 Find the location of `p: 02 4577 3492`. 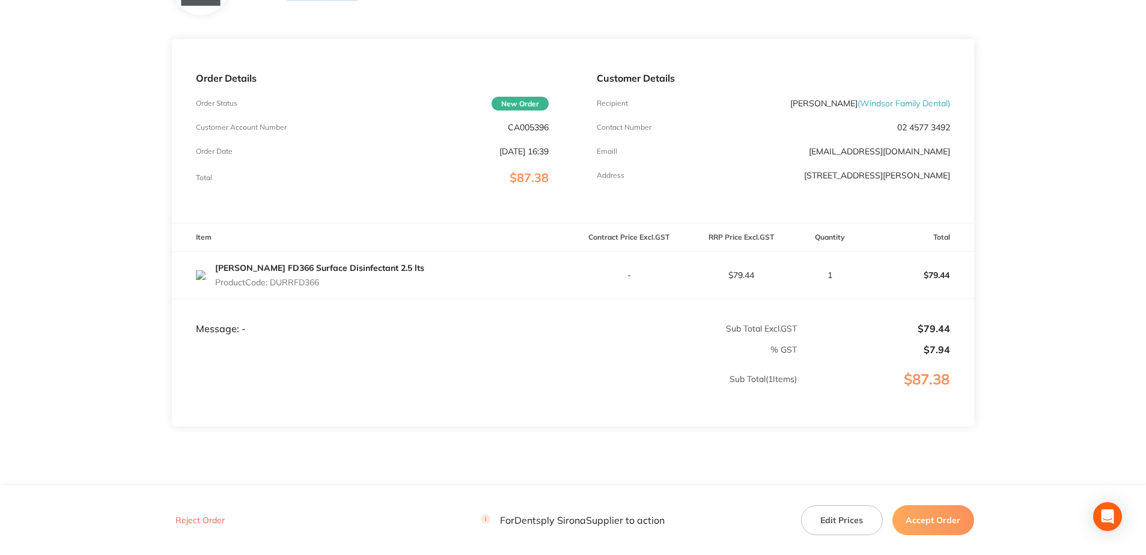

p: 02 4577 3492 is located at coordinates (924, 127).